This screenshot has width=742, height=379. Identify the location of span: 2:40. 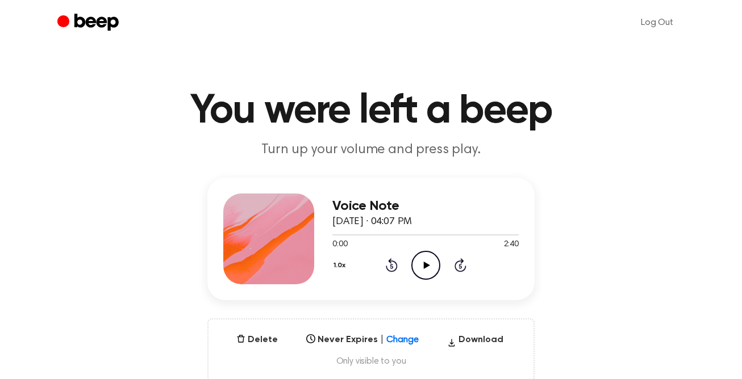
(511, 245).